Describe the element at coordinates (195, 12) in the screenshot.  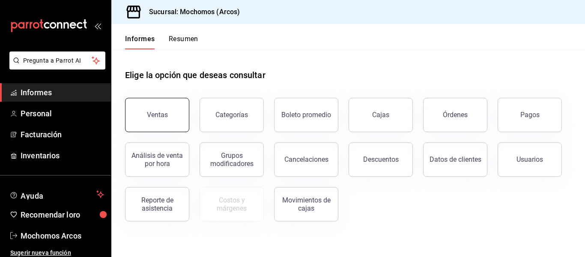
I see `font: Sucursal: Mochomos (Arcos)` at that location.